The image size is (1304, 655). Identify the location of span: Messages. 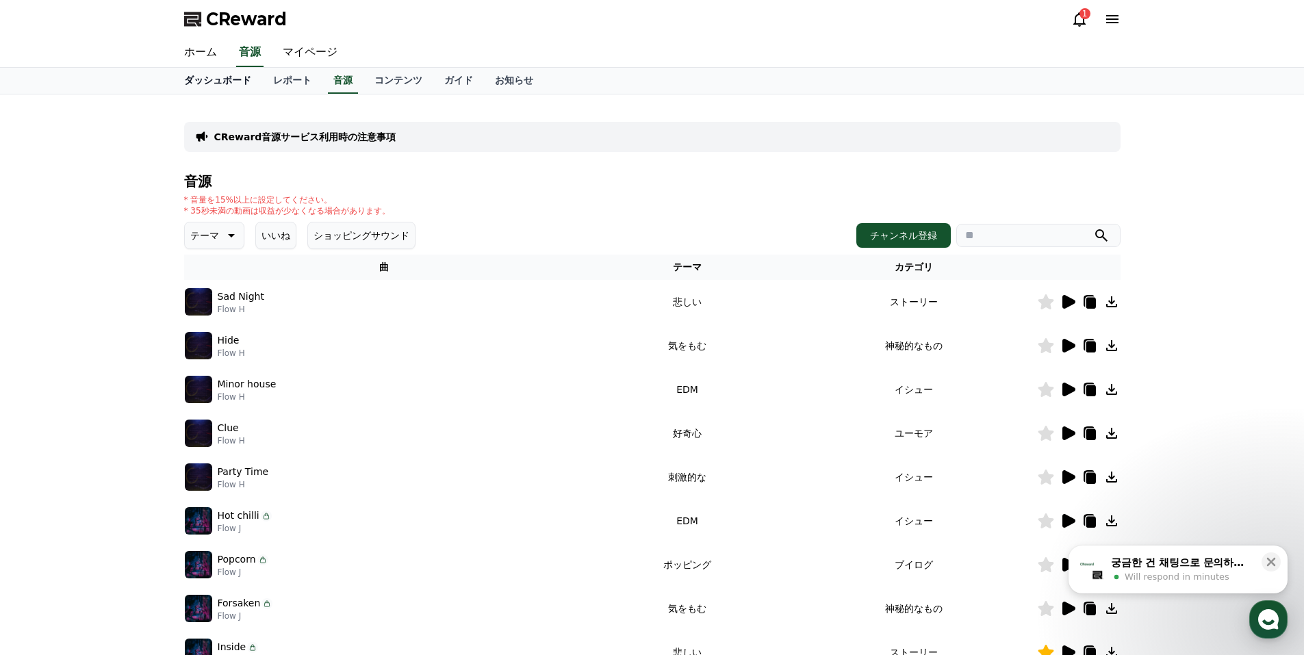
(133, 461).